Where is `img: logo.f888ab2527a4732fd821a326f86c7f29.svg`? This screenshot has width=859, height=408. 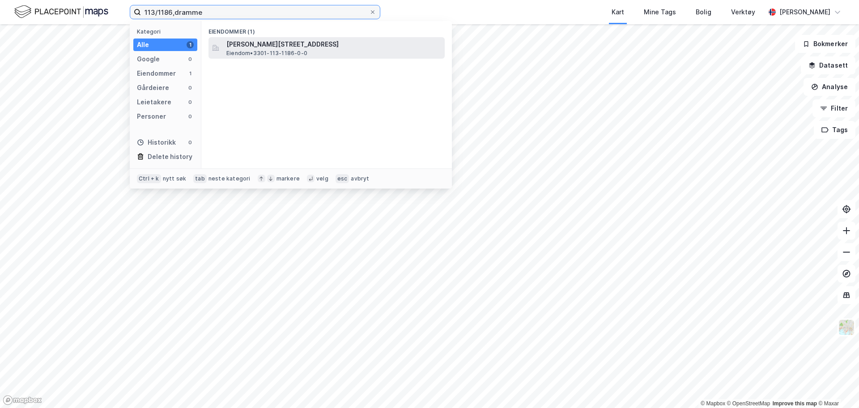
img: logo.f888ab2527a4732fd821a326f86c7f29.svg is located at coordinates (61, 12).